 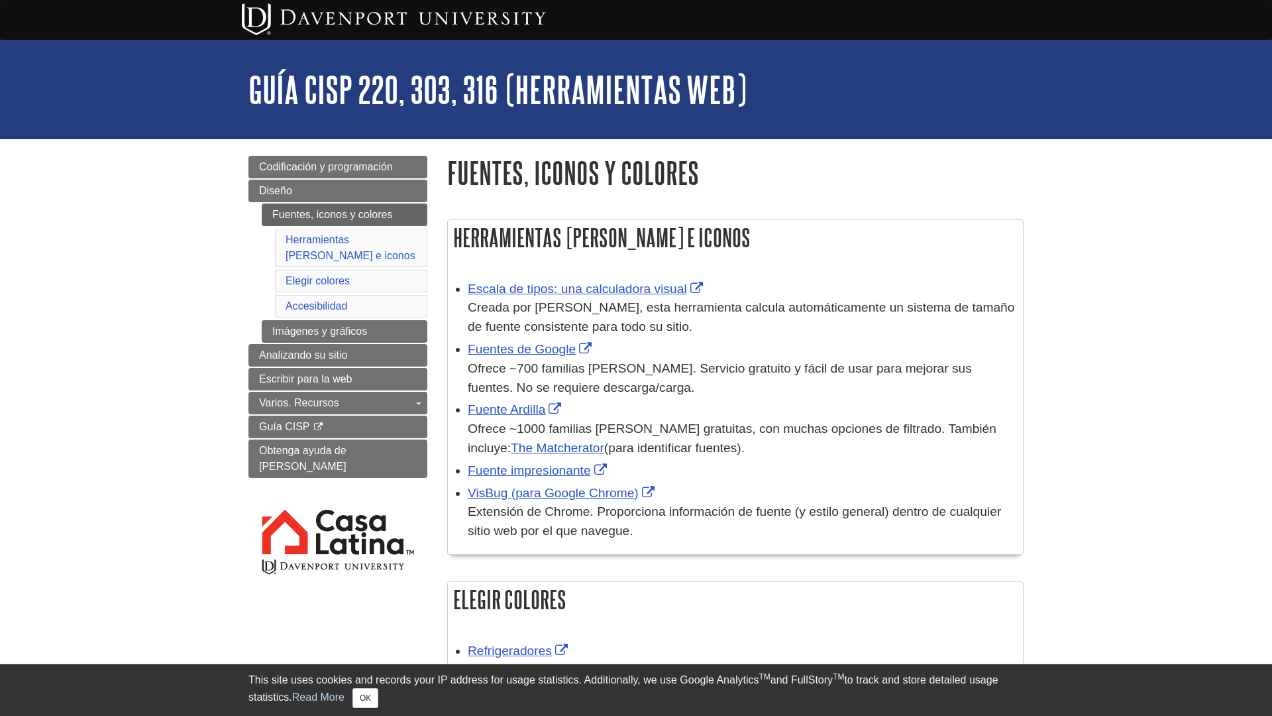 I want to click on a: Read More, so click(x=318, y=696).